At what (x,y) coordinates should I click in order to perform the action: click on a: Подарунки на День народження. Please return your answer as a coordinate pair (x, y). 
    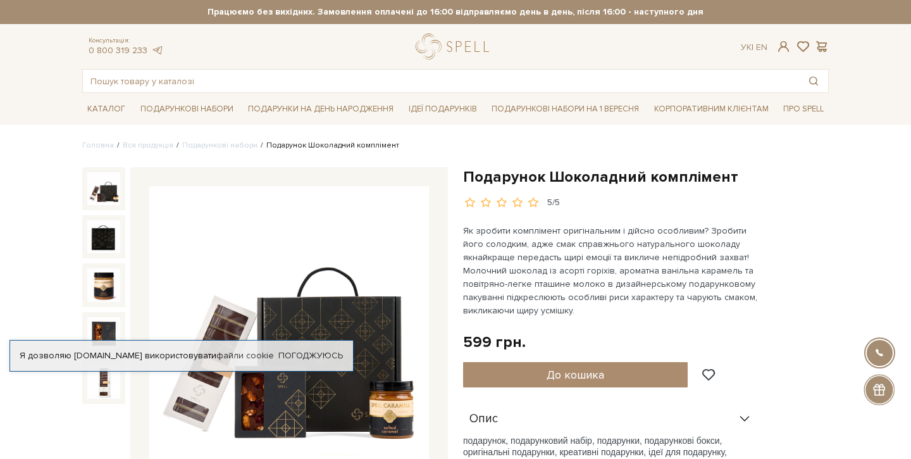
    Looking at the image, I should click on (321, 109).